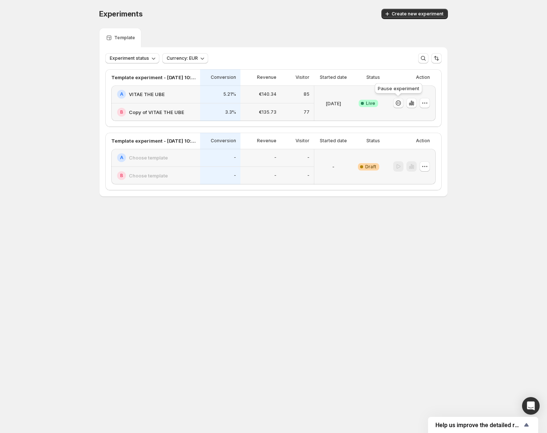 Image resolution: width=547 pixels, height=433 pixels. What do you see at coordinates (414, 14) in the screenshot?
I see `button: Create new experiment` at bounding box center [414, 14].